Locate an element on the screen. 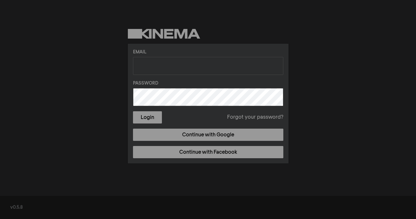  button: Login is located at coordinates (148, 117).